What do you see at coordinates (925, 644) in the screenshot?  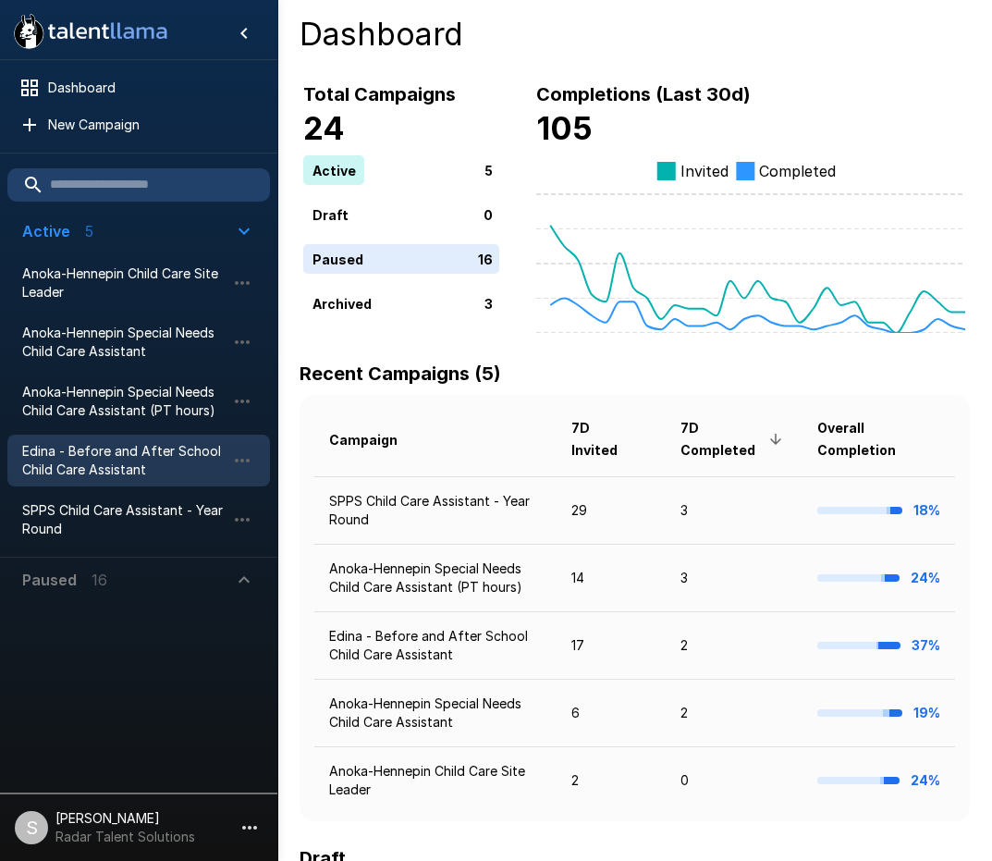 I see `b: 37%` at bounding box center [925, 644].